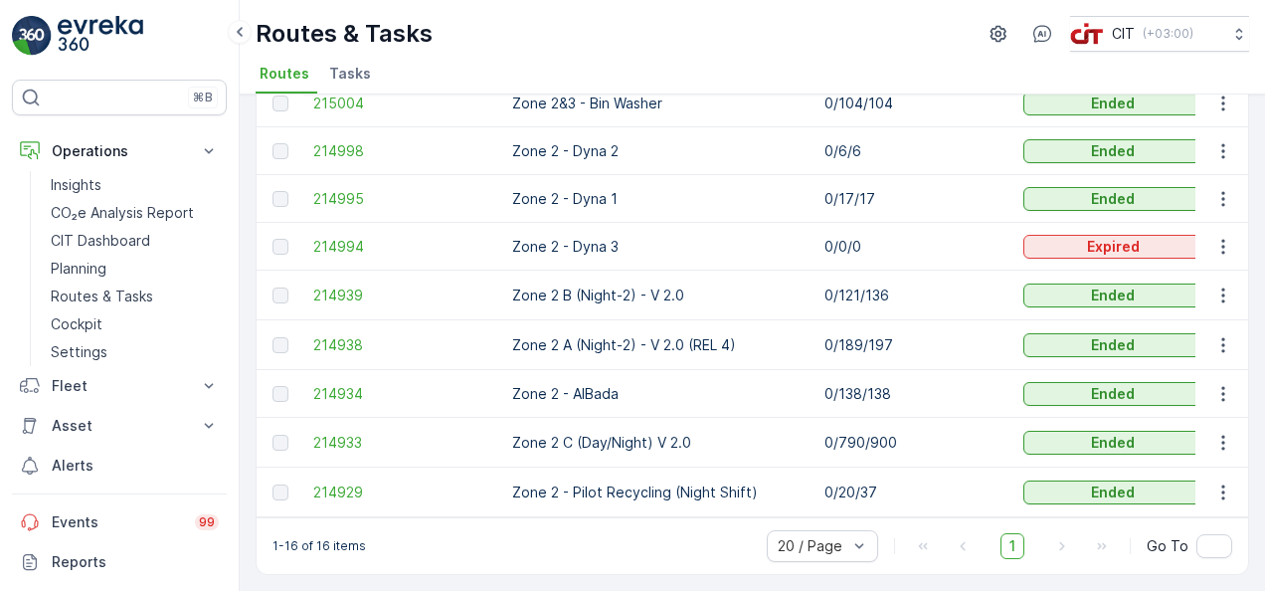 Image resolution: width=1265 pixels, height=591 pixels. What do you see at coordinates (658, 492) in the screenshot?
I see `td: Zone 2 - Pilot Recycling (Night Shift)` at bounding box center [658, 492].